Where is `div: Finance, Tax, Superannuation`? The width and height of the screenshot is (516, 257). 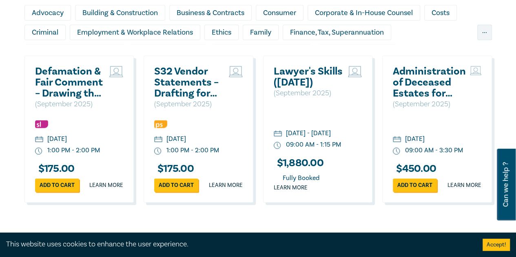 div: Finance, Tax, Superannuation is located at coordinates (337, 32).